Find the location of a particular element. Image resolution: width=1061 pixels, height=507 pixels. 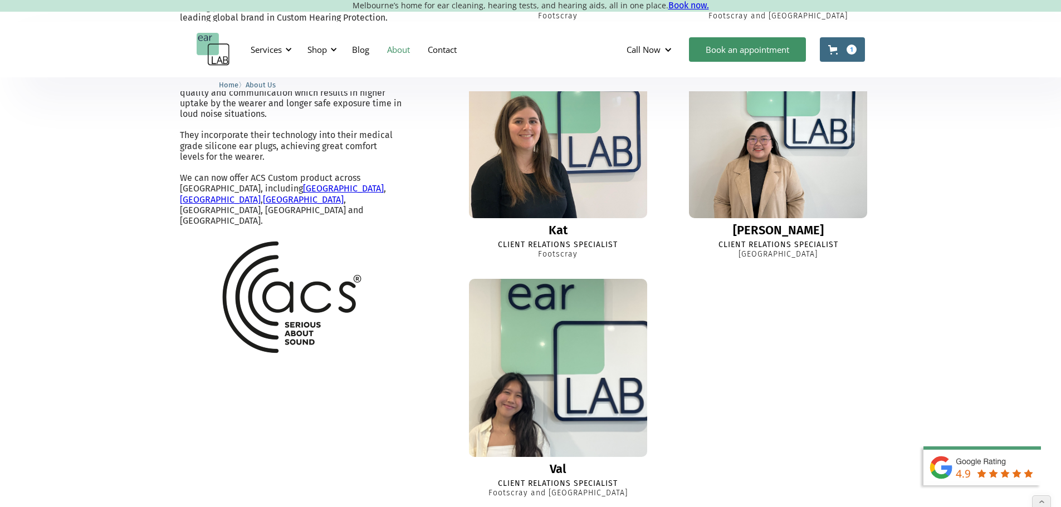

img: ACS logo is located at coordinates (291, 297).